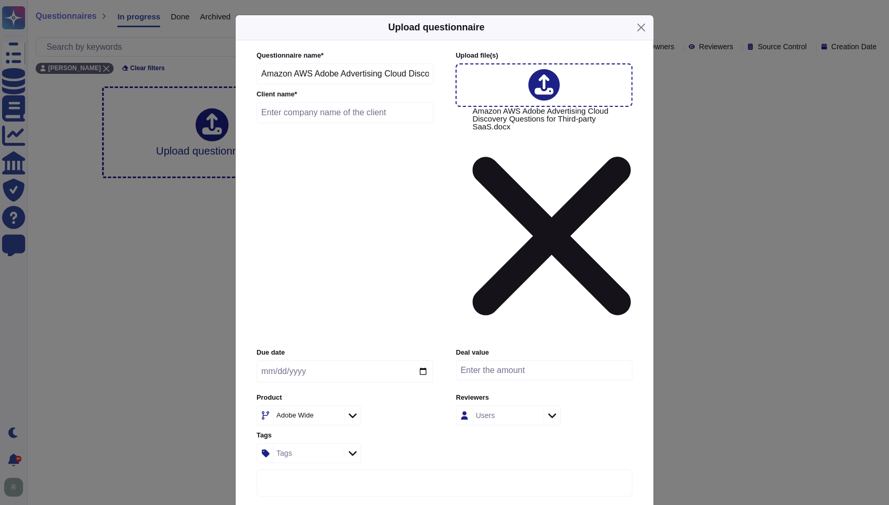 The image size is (889, 505). Describe the element at coordinates (345, 74) in the screenshot. I see `input: Enter questionnaire name` at that location.